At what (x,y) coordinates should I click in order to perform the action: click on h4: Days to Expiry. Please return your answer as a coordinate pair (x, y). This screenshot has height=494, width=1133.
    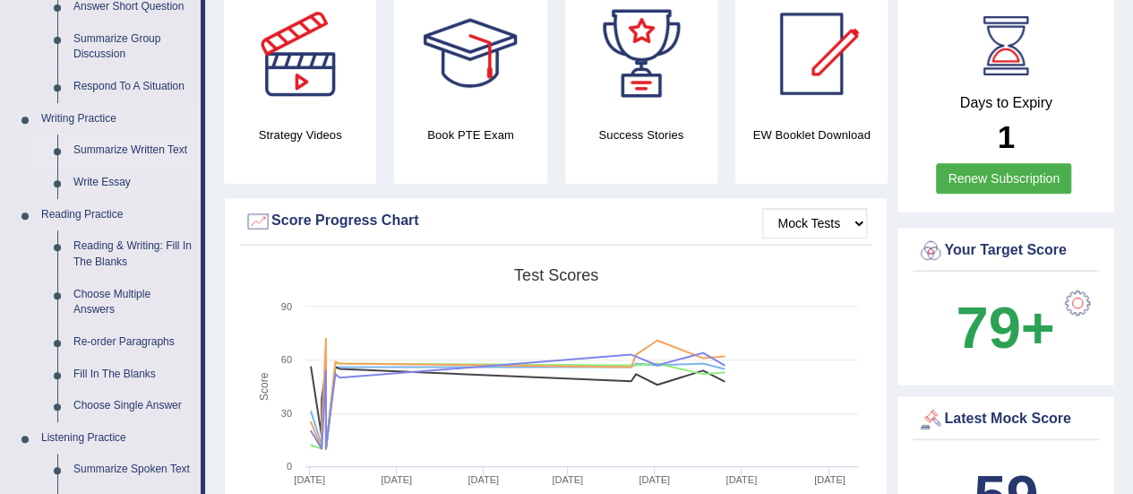
    Looking at the image, I should click on (1006, 103).